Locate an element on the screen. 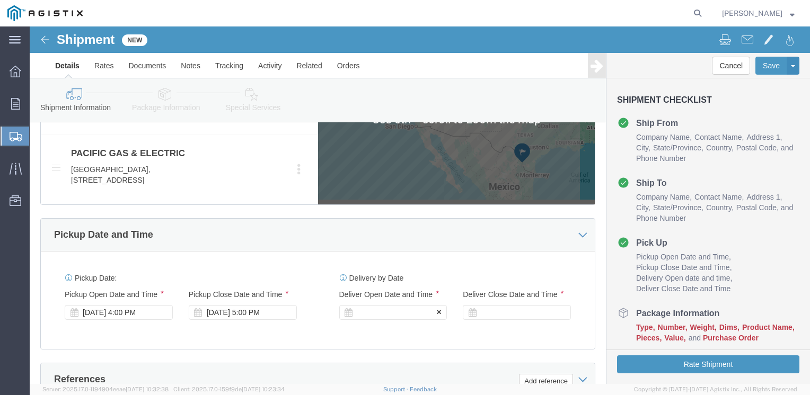 The width and height of the screenshot is (810, 395). span: Server: 2025.17.0-1194904eeae is located at coordinates (105, 390).